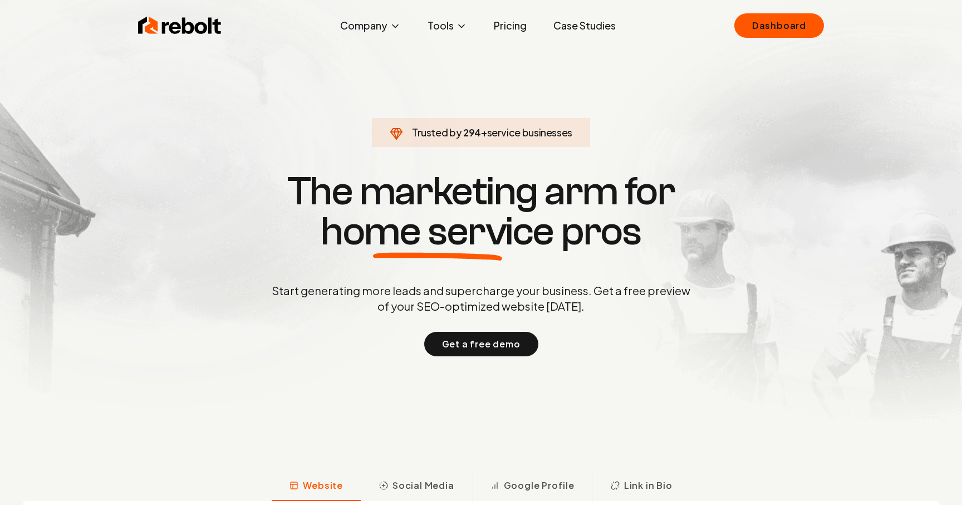 This screenshot has height=505, width=962. Describe the element at coordinates (539, 485) in the screenshot. I see `span: Google Profile` at that location.